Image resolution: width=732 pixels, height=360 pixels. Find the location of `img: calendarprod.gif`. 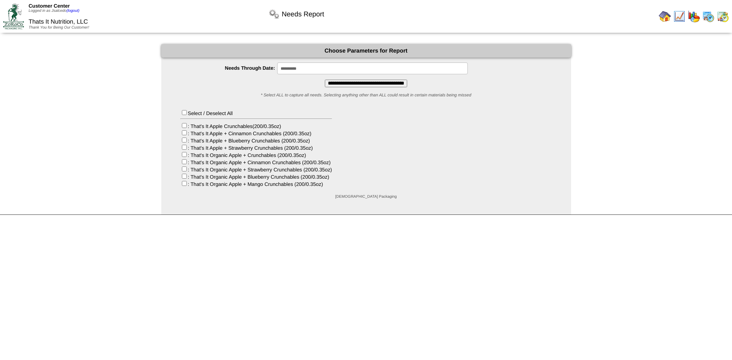

img: calendarprod.gif is located at coordinates (708, 16).